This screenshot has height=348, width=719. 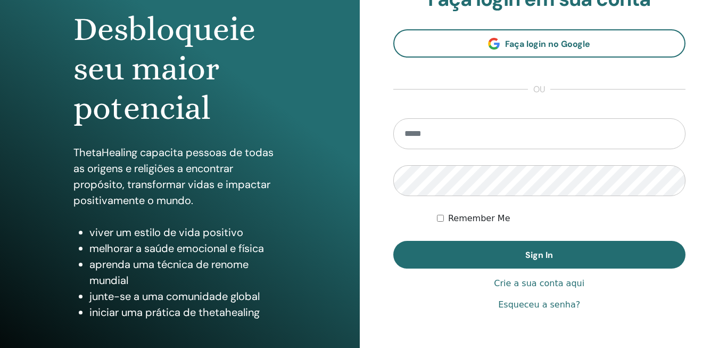 I want to click on div: Keep me authenticated indefinitely or until I manually logout, so click(x=561, y=218).